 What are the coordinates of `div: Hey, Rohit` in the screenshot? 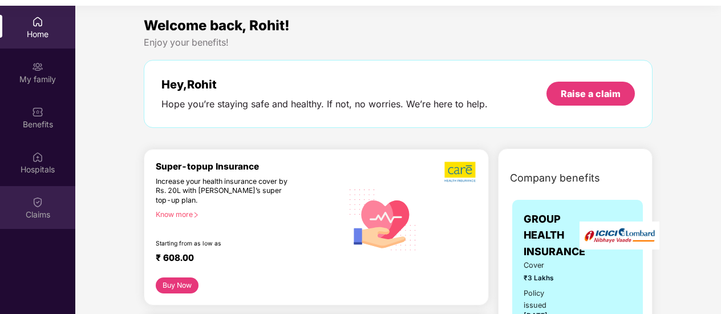 It's located at (324, 84).